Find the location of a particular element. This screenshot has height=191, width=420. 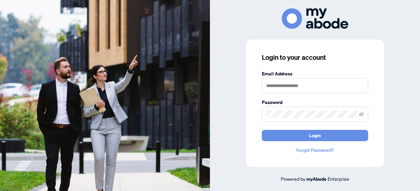

a: myAbode is located at coordinates (316, 179).